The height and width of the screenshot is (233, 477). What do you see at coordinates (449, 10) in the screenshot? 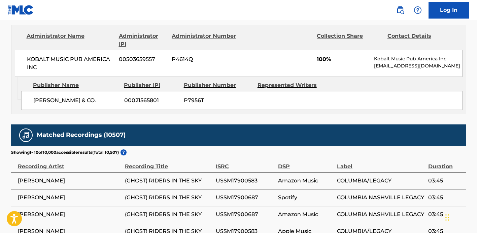
I see `a: Log In` at bounding box center [449, 10].